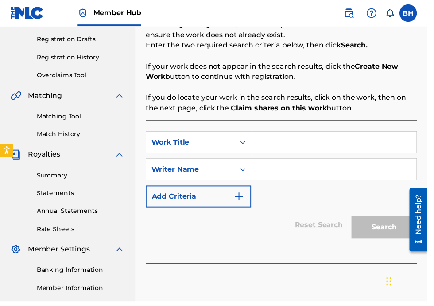 The width and height of the screenshot is (434, 306). Describe the element at coordinates (395, 286) in the screenshot. I see `div: Drag` at that location.